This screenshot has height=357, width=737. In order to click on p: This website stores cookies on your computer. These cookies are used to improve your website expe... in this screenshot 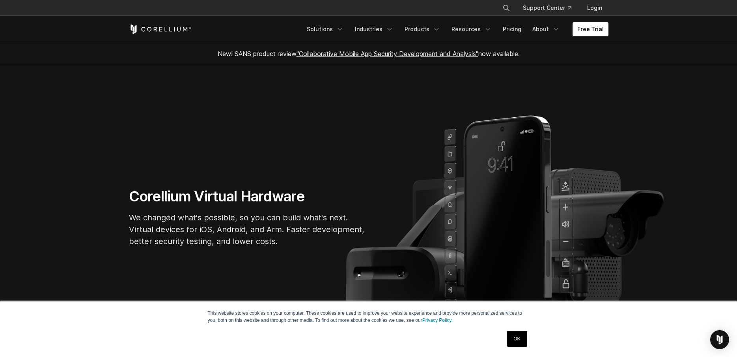, I will do `click(369, 316)`.